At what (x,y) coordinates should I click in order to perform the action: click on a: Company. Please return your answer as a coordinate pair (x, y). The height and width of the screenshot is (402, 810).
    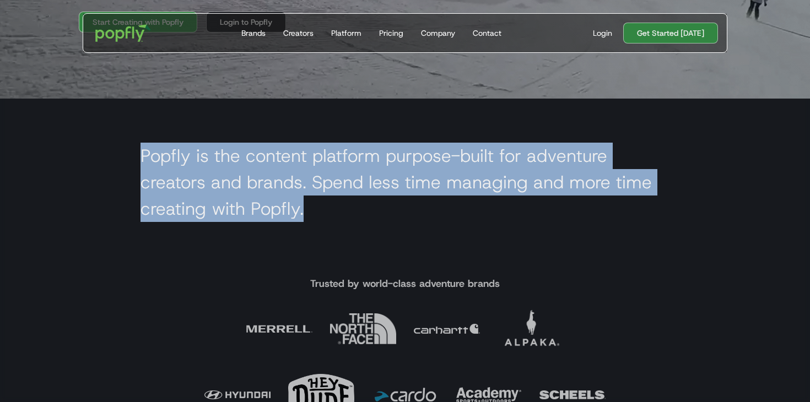
    Looking at the image, I should click on (438, 33).